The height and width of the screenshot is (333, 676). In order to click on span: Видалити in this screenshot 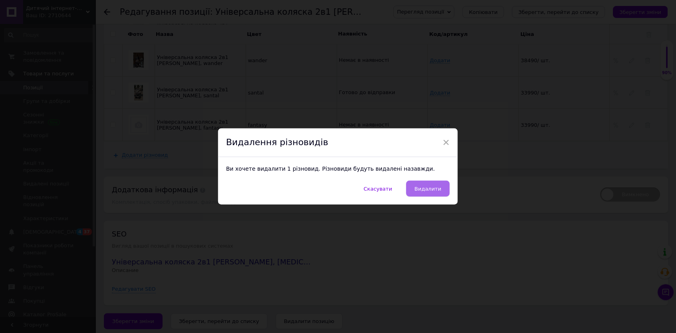, I will do `click(428, 189)`.